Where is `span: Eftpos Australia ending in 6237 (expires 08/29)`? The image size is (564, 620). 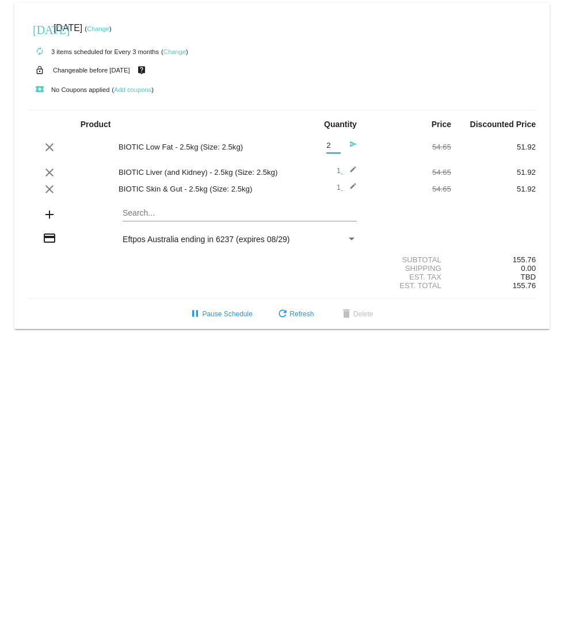 span: Eftpos Australia ending in 6237 (expires 08/29) is located at coordinates (206, 239).